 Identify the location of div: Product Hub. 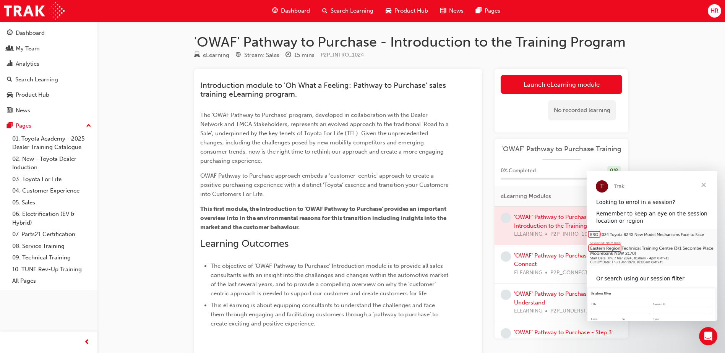
(32, 95).